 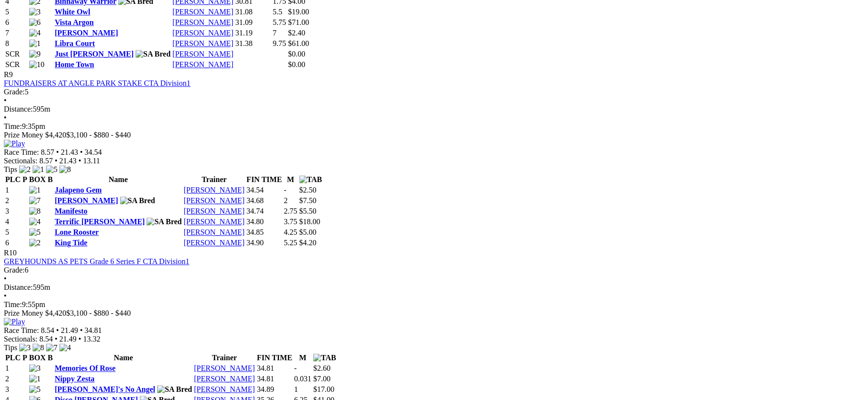 I want to click on td: 34.80, so click(x=265, y=222).